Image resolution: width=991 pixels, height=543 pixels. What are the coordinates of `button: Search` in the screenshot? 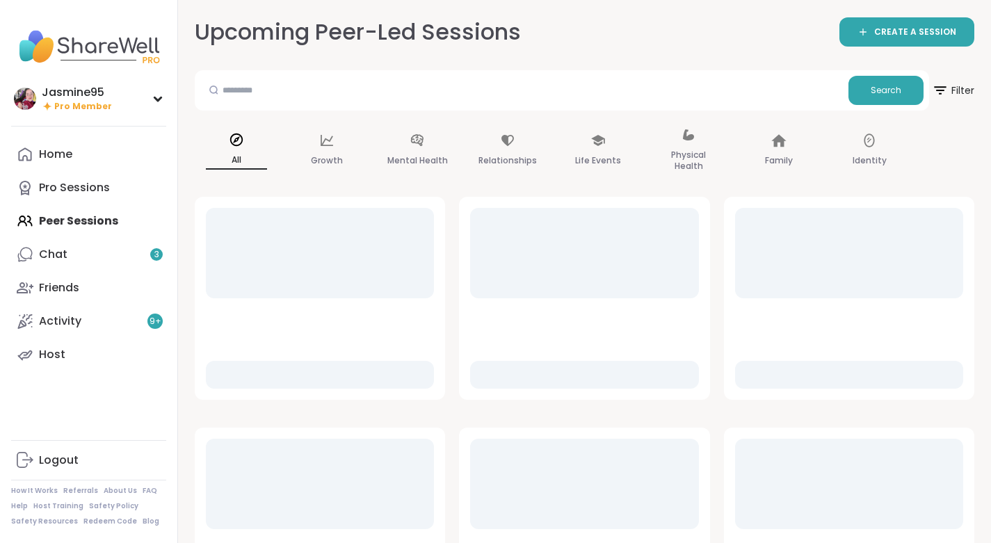 It's located at (886, 90).